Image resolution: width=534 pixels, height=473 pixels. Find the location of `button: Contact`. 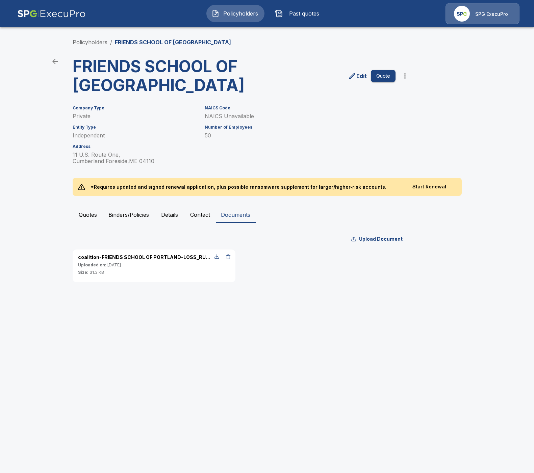

button: Contact is located at coordinates (200, 215).